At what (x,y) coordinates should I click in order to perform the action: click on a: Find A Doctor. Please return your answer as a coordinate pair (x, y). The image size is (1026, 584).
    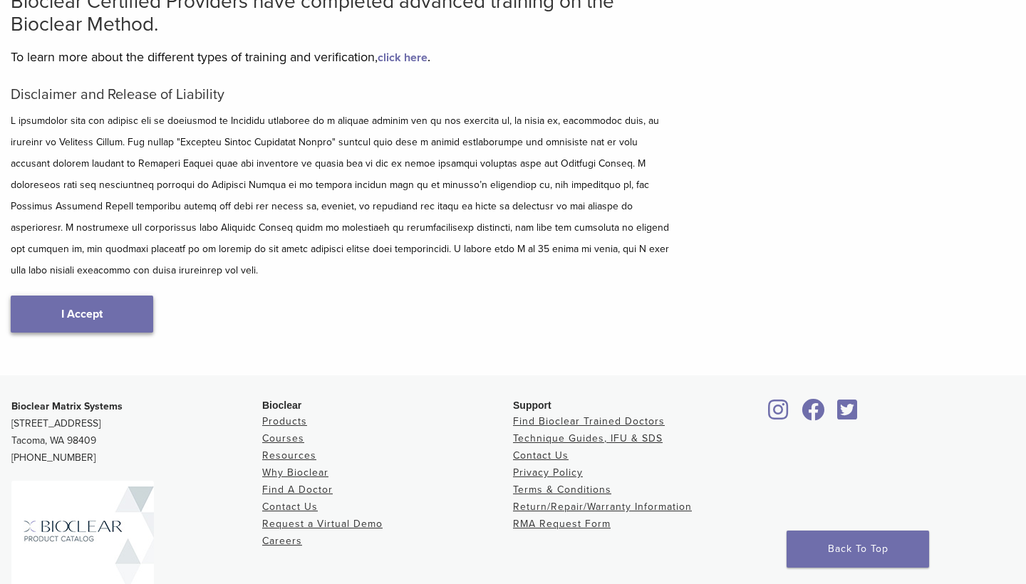
    Looking at the image, I should click on (297, 489).